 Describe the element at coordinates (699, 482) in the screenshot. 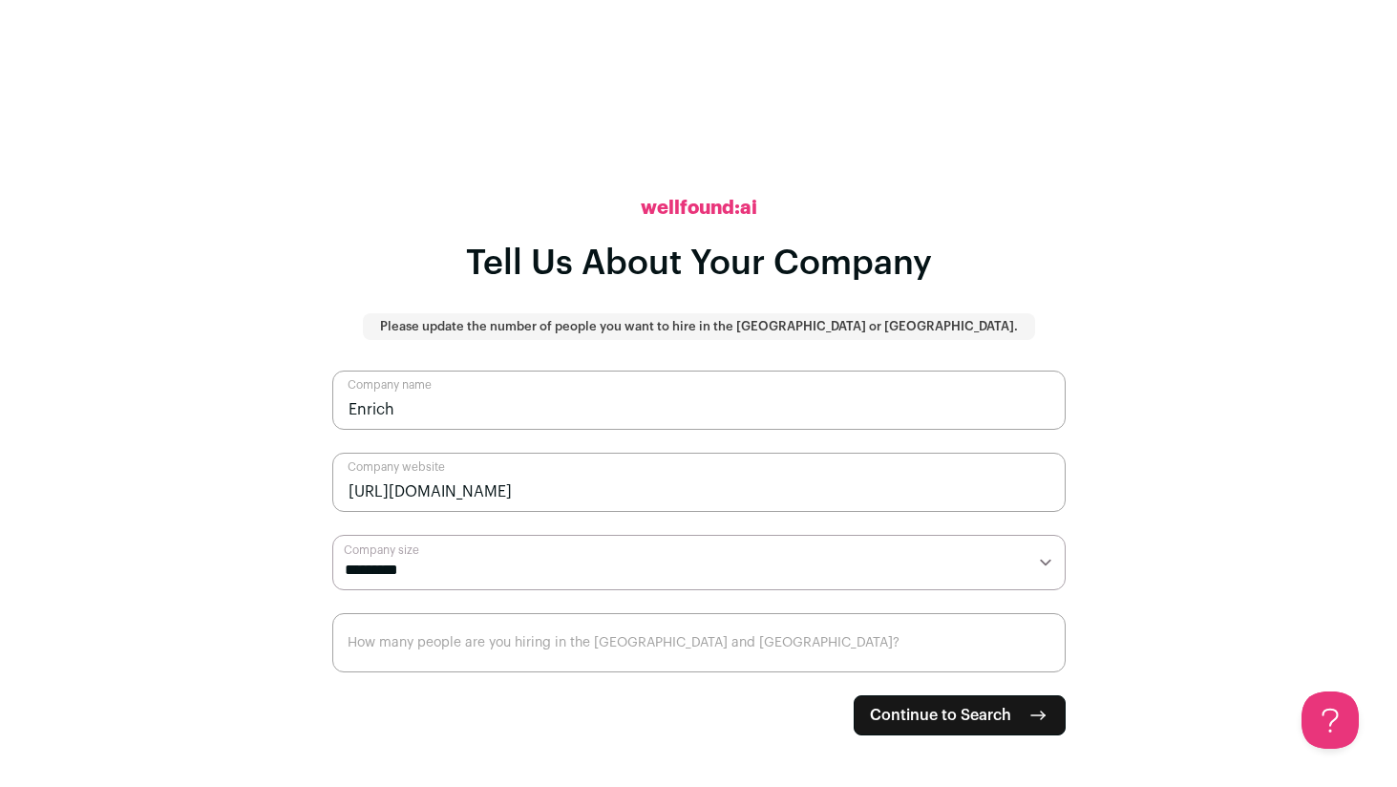

I see `input: Company website` at that location.